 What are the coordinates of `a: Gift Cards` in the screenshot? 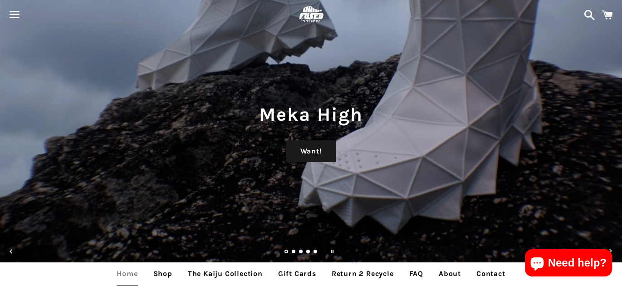 It's located at (297, 273).